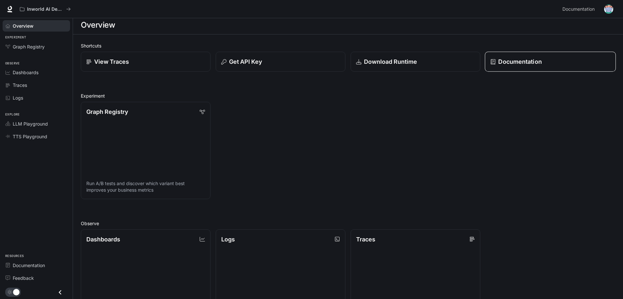 This screenshot has height=299, width=623. Describe the element at coordinates (60, 293) in the screenshot. I see `button: Close drawer` at that location.